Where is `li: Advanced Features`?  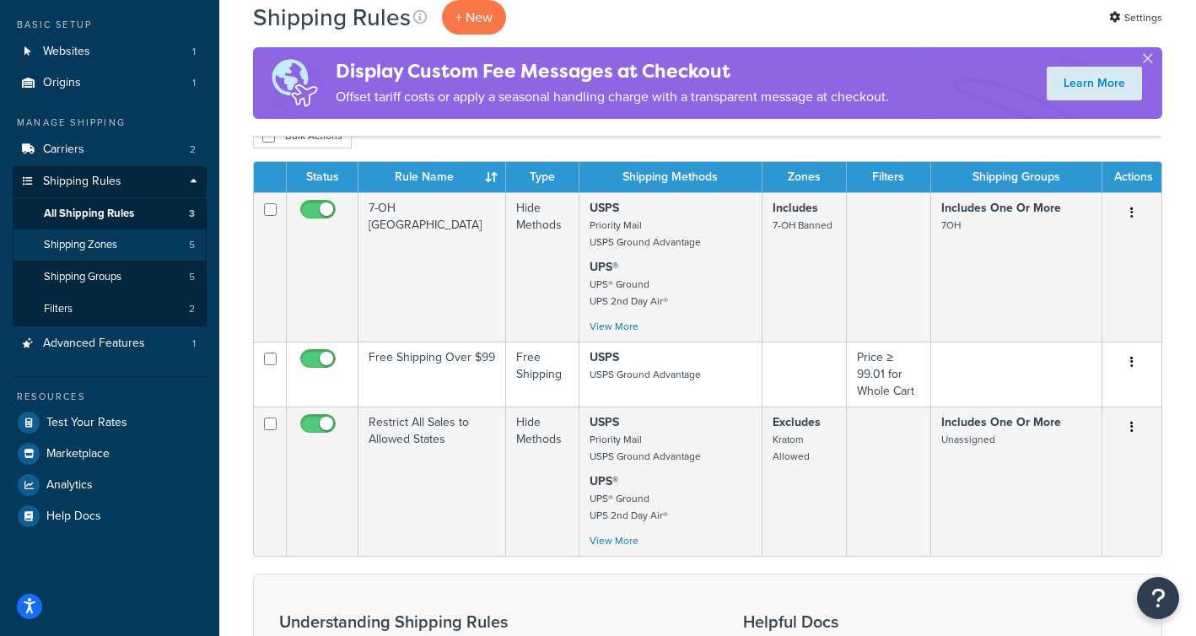
li: Advanced Features is located at coordinates (110, 343).